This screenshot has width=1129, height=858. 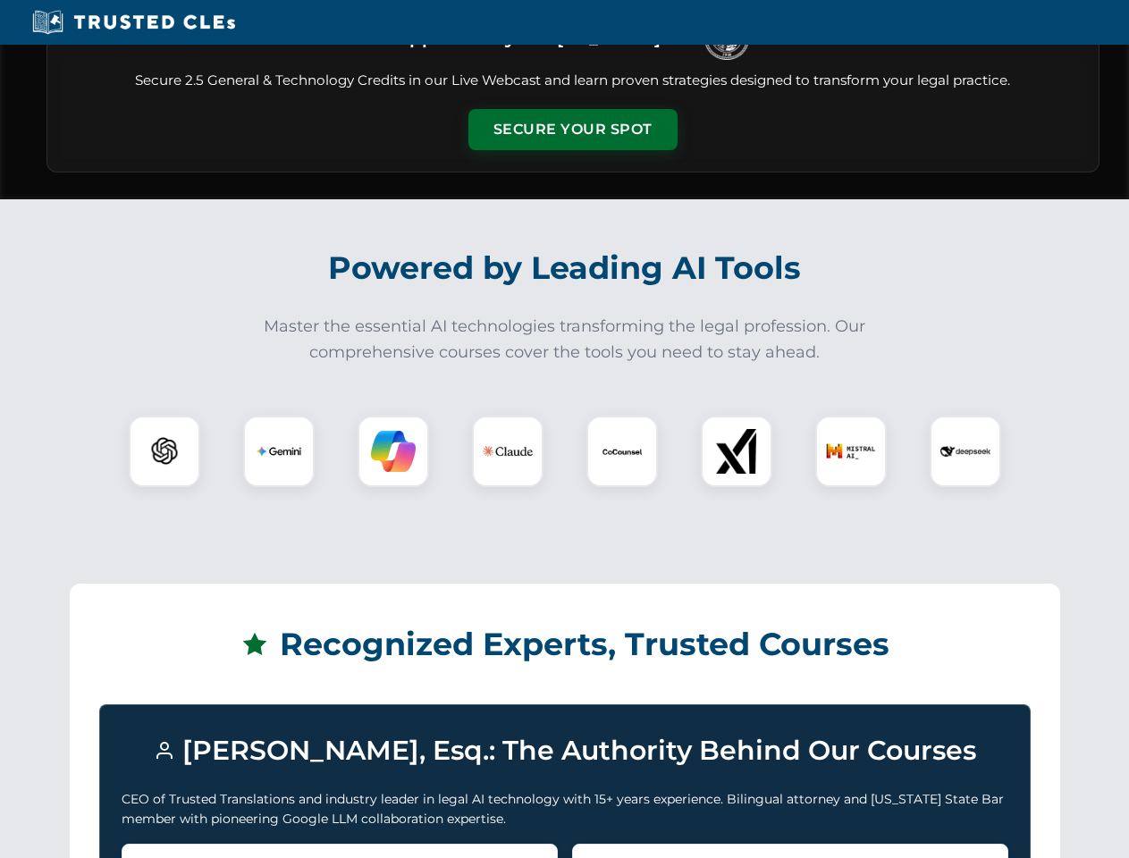 What do you see at coordinates (737, 451) in the screenshot?
I see `img: xAI Logo` at bounding box center [737, 451].